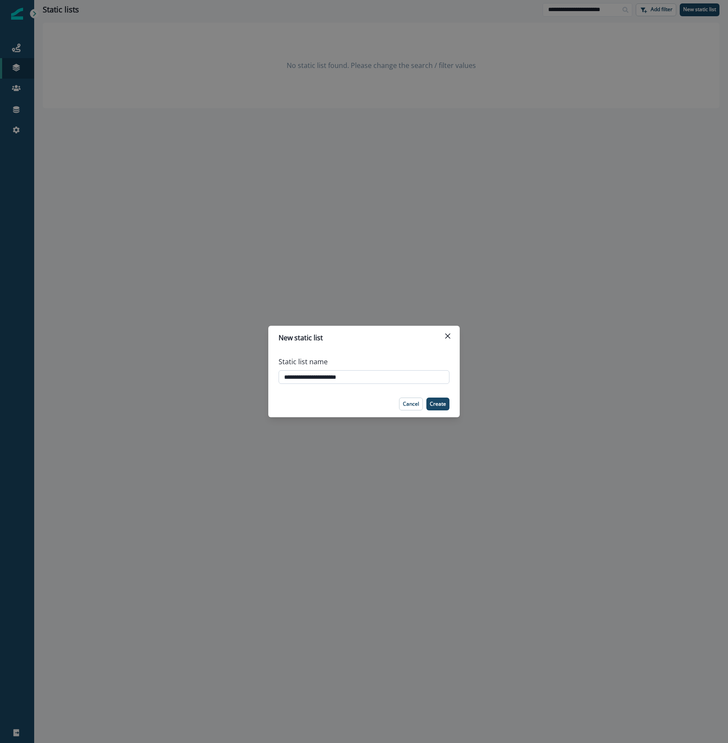  What do you see at coordinates (438, 404) in the screenshot?
I see `p: Create` at bounding box center [438, 404].